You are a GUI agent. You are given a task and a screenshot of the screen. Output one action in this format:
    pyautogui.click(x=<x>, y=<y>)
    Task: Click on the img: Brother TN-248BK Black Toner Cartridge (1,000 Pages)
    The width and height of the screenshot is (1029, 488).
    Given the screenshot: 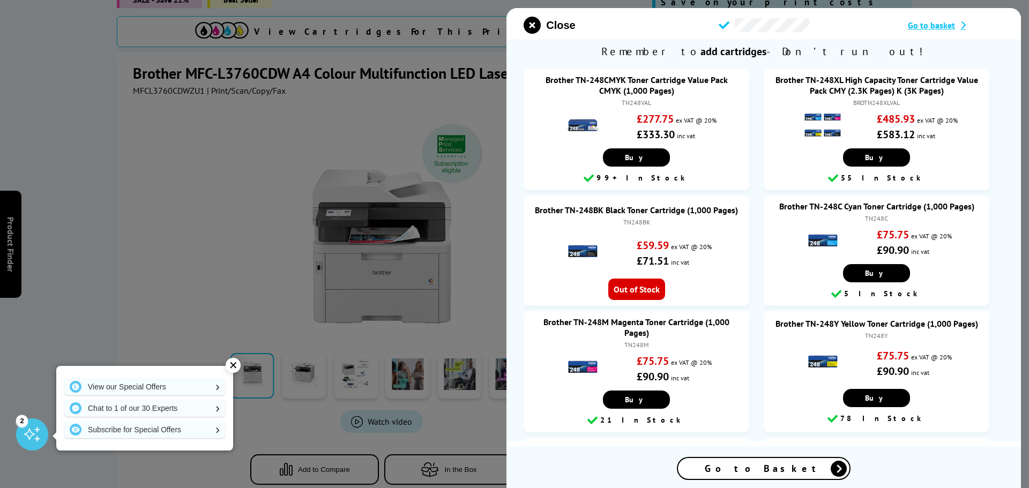 What is the action you would take?
    pyautogui.click(x=582, y=252)
    